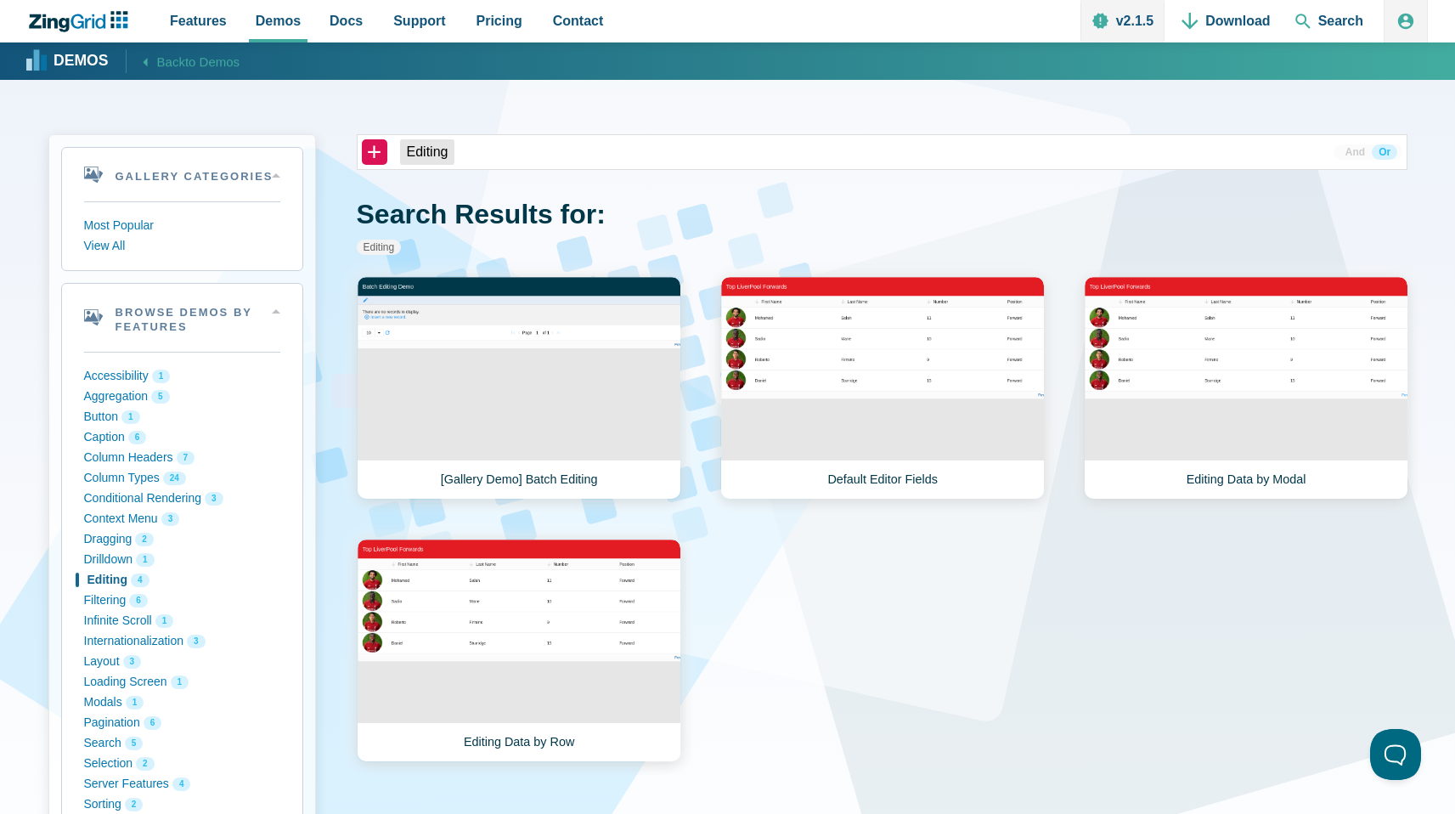  I want to click on a: Default Editor Fields, so click(882, 387).